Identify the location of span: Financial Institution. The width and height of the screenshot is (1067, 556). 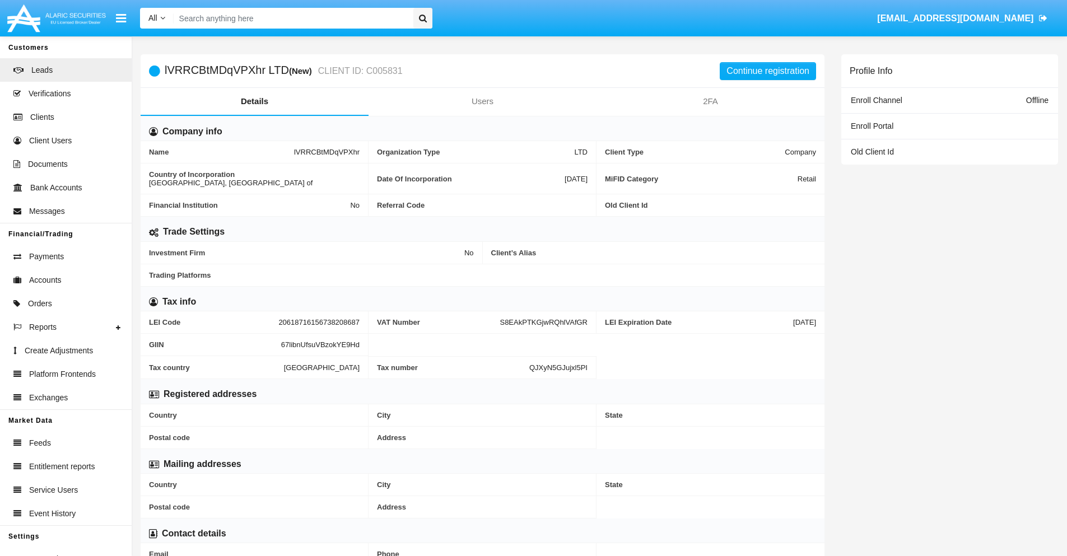
(249, 205).